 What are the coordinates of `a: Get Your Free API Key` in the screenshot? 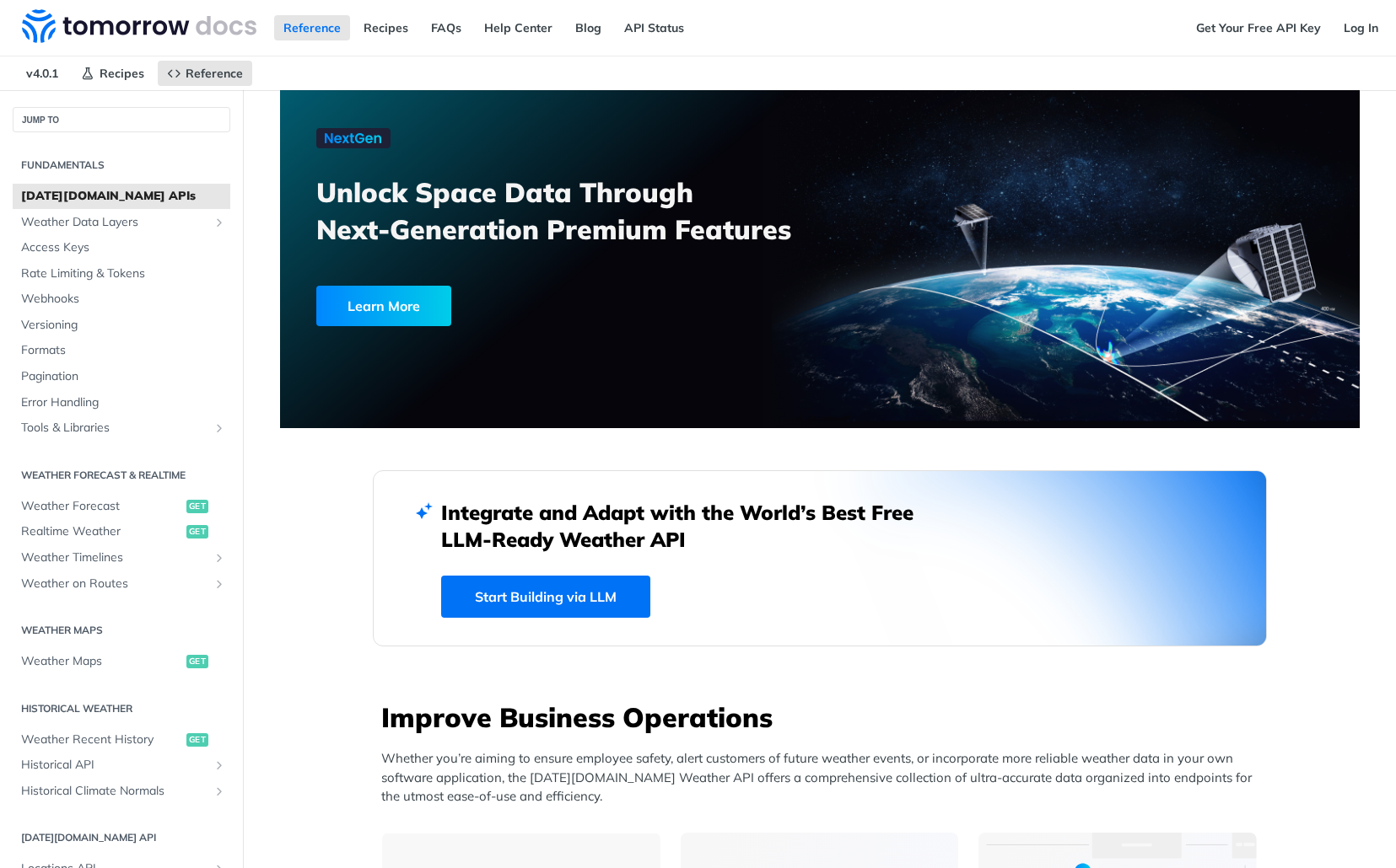 It's located at (1258, 28).